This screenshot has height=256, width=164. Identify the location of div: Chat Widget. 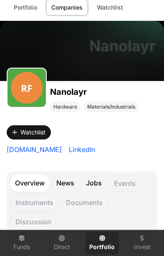
(144, 236).